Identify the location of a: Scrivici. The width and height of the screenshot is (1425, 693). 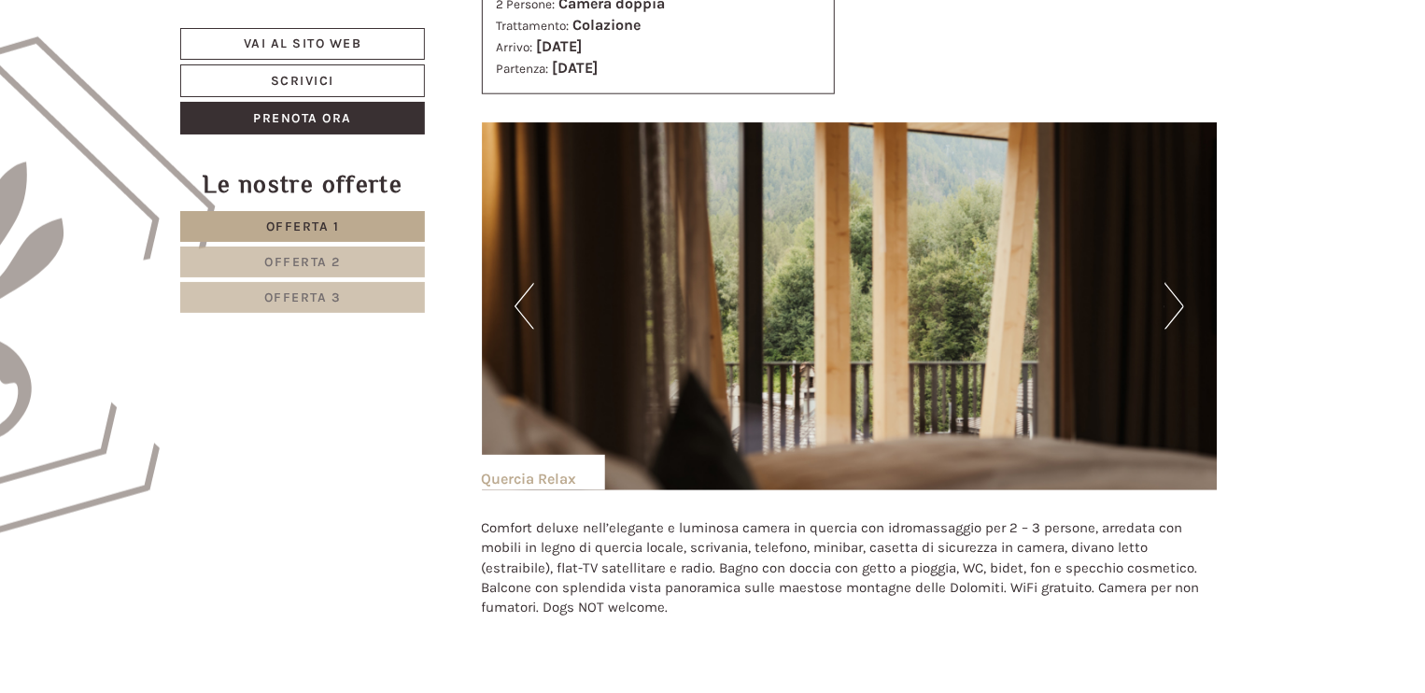
(303, 80).